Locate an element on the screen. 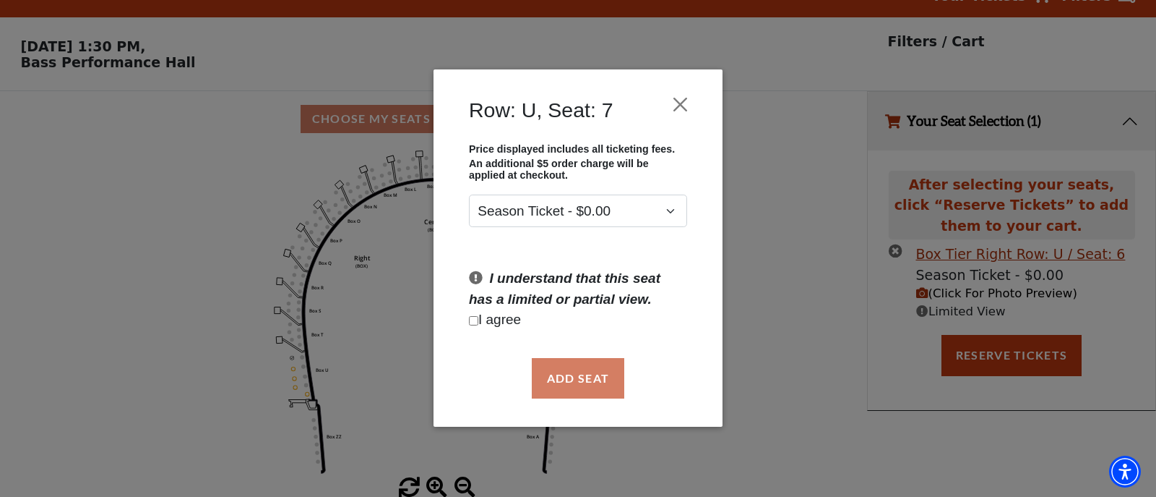  input: Checkbox field is located at coordinates (473, 320).